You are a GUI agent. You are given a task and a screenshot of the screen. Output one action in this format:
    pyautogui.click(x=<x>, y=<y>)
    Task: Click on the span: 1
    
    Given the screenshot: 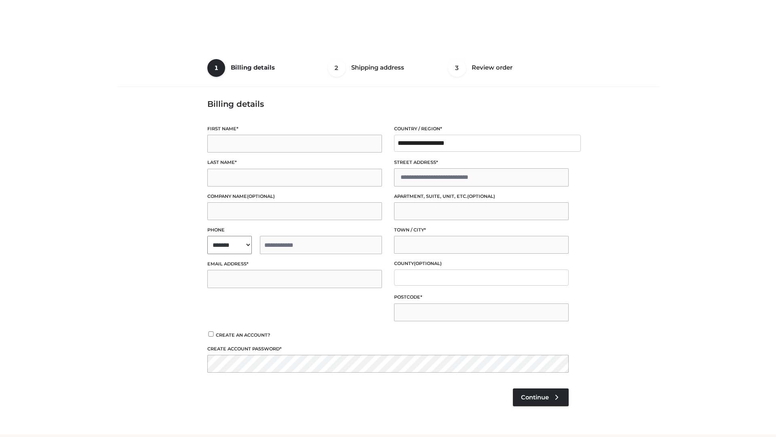 What is the action you would take?
    pyautogui.click(x=216, y=68)
    